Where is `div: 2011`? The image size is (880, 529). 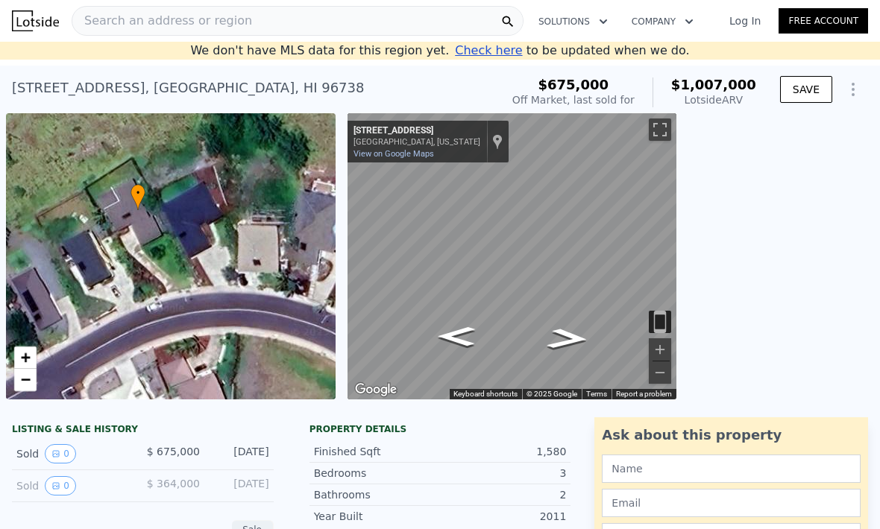
div: 2011 is located at coordinates (503, 517).